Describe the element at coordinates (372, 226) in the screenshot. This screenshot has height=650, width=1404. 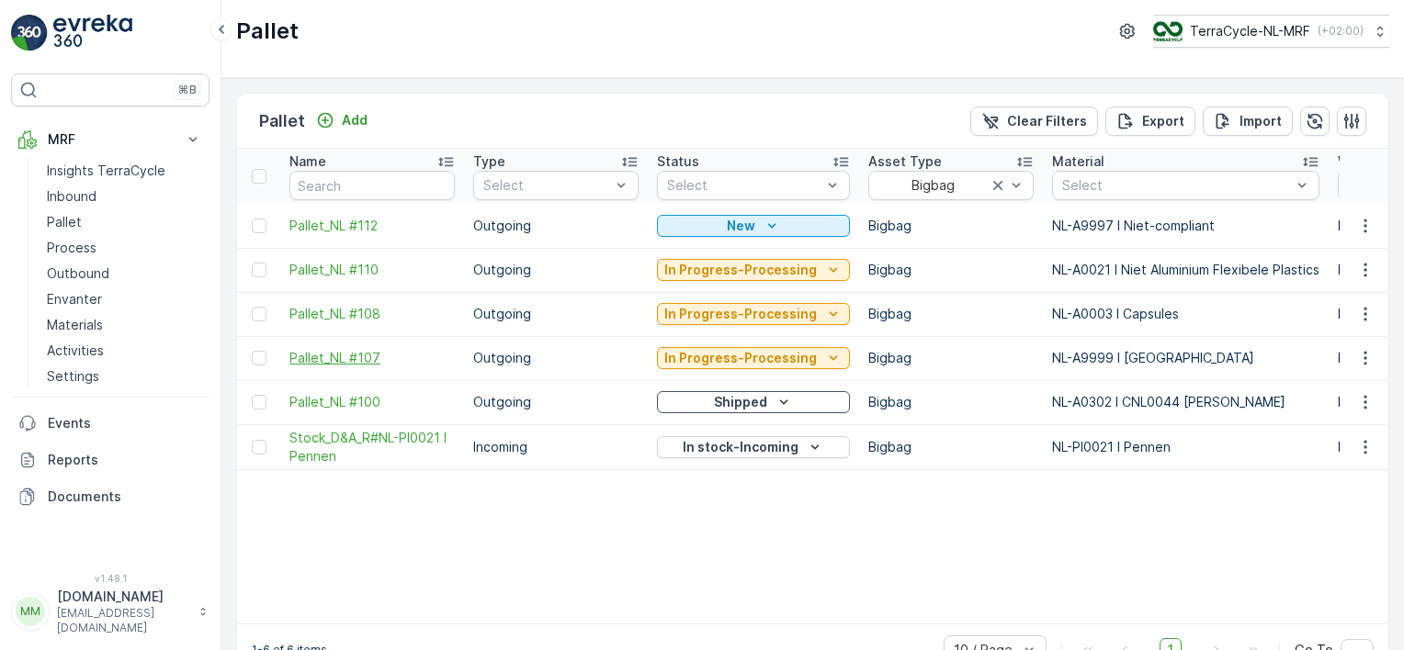
I see `span: Pallet_NL #112` at that location.